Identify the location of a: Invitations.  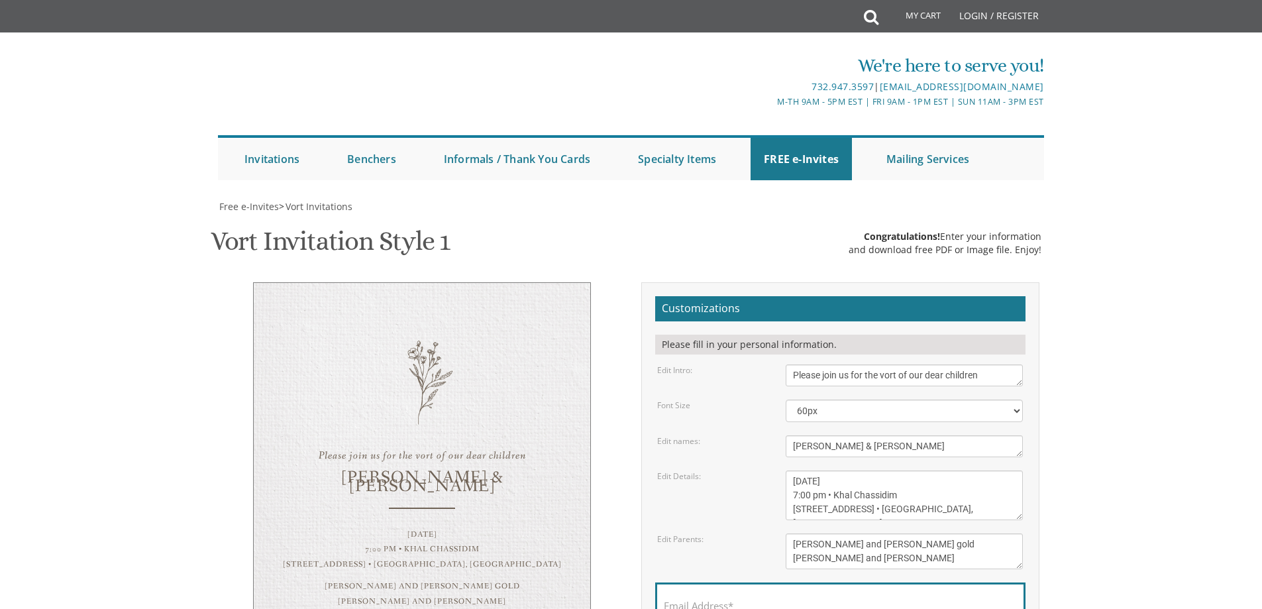
(272, 159).